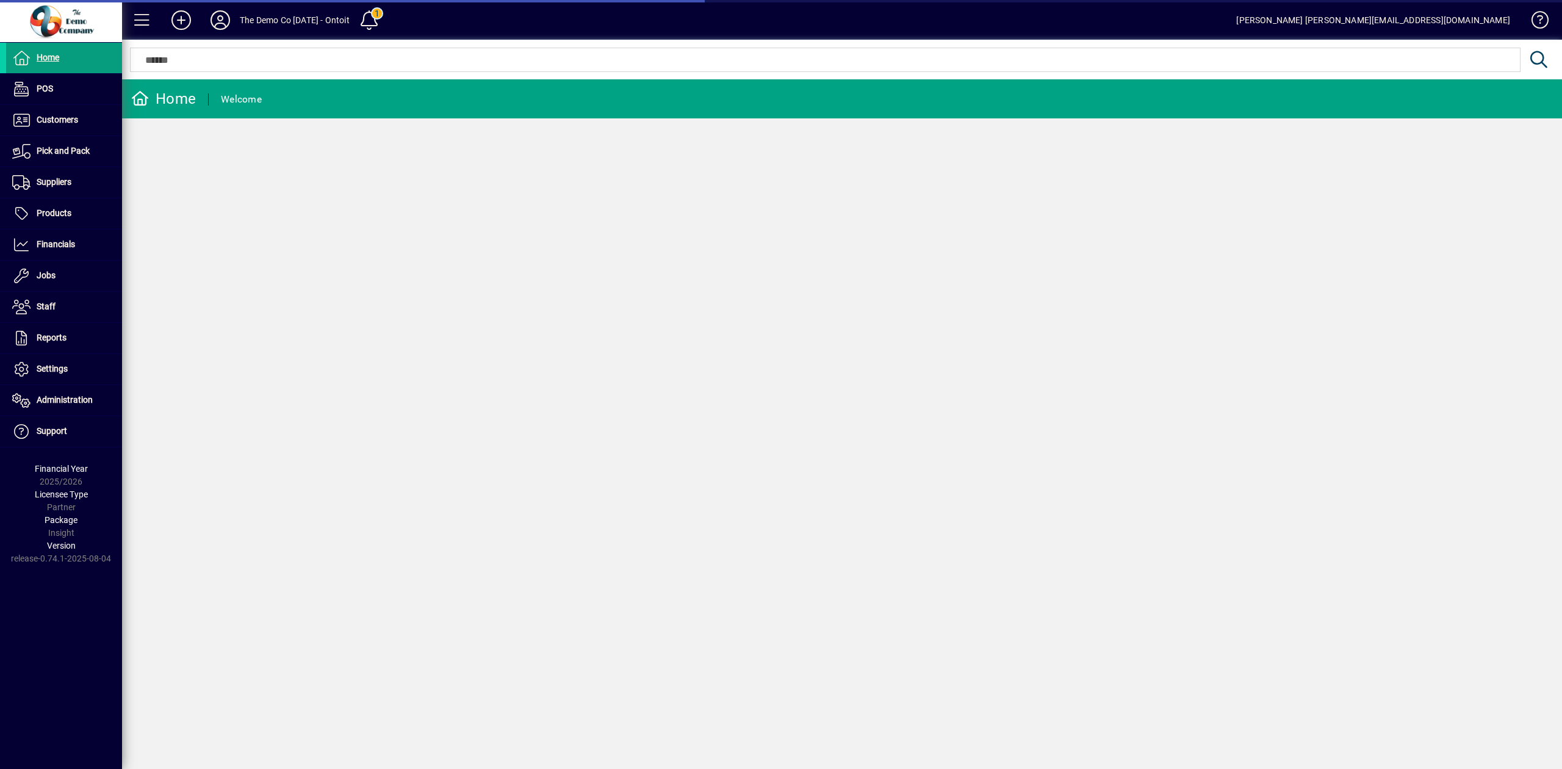  What do you see at coordinates (64, 214) in the screenshot?
I see `a: Products` at bounding box center [64, 214].